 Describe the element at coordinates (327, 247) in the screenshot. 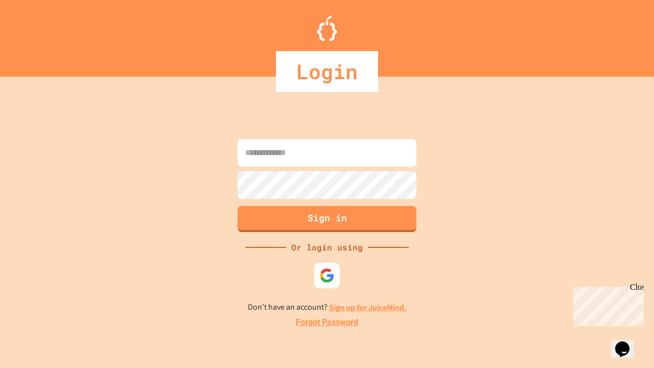

I see `div: Or login using` at that location.